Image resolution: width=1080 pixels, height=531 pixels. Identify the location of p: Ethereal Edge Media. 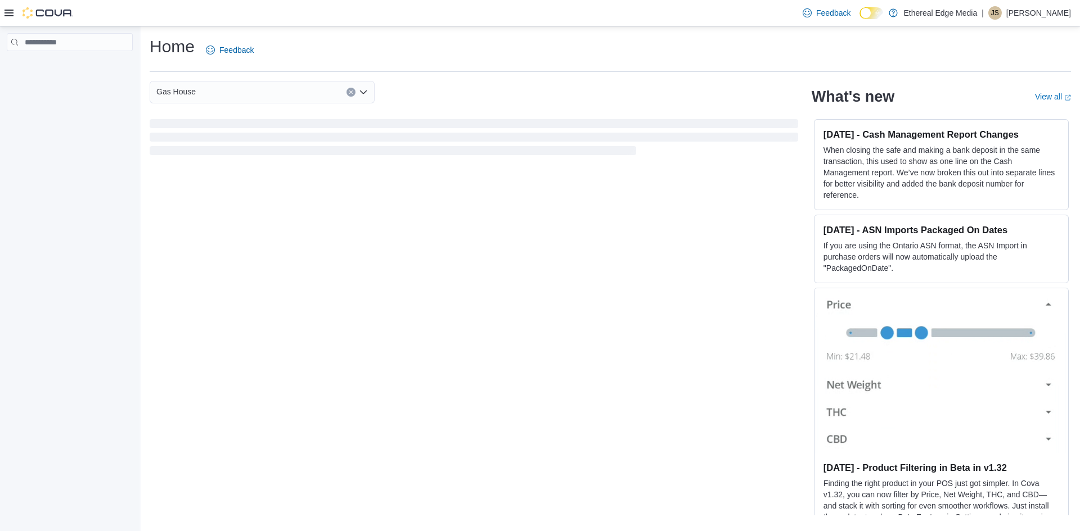
(940, 13).